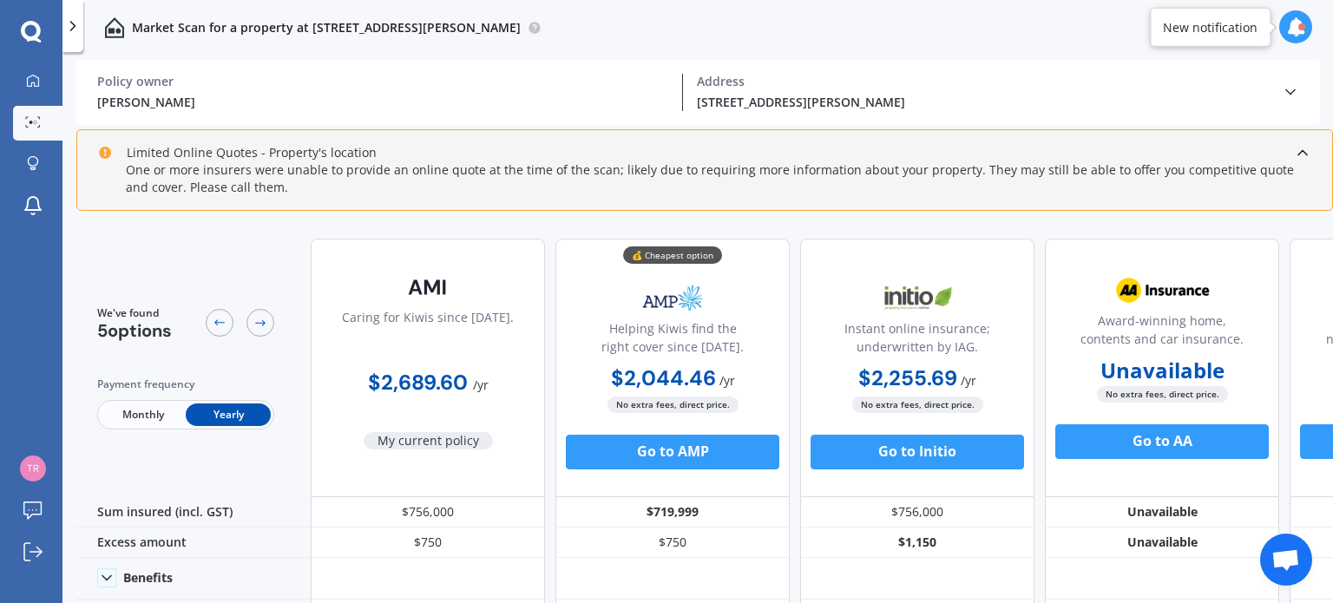  What do you see at coordinates (917, 452) in the screenshot?
I see `button: Go to Initio` at bounding box center [917, 452].